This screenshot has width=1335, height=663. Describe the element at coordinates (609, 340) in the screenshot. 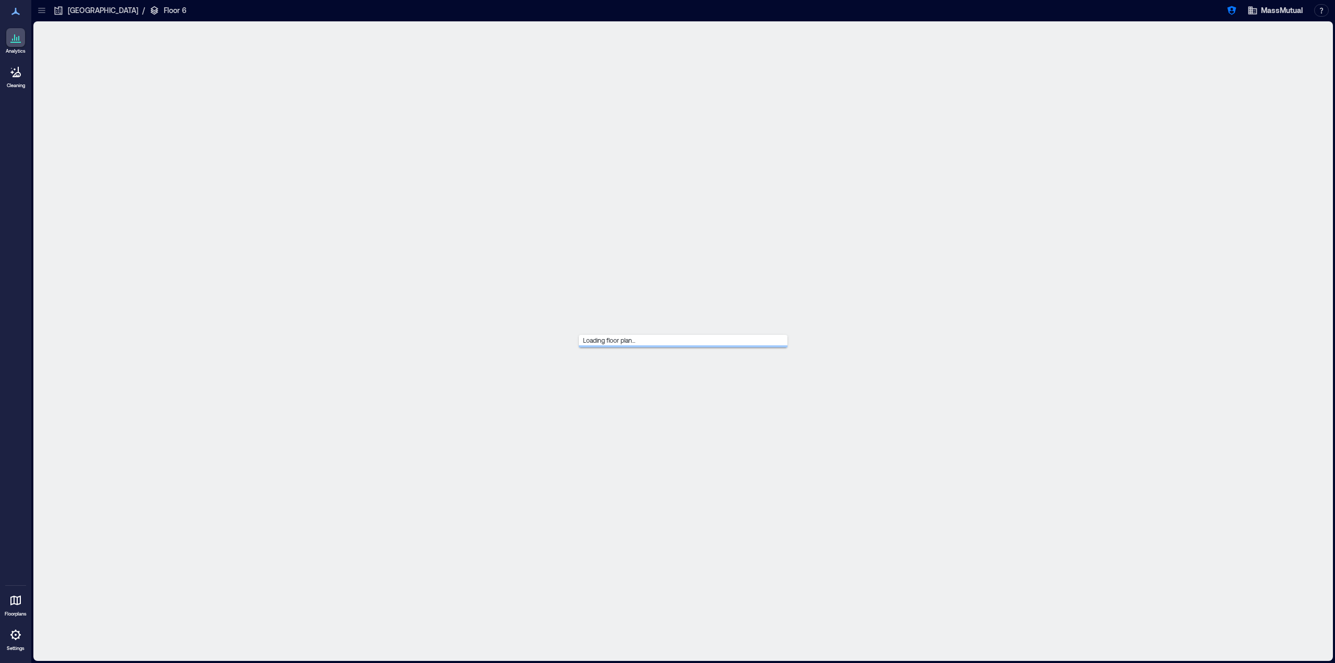

I see `span: Loading floor plan...` at that location.